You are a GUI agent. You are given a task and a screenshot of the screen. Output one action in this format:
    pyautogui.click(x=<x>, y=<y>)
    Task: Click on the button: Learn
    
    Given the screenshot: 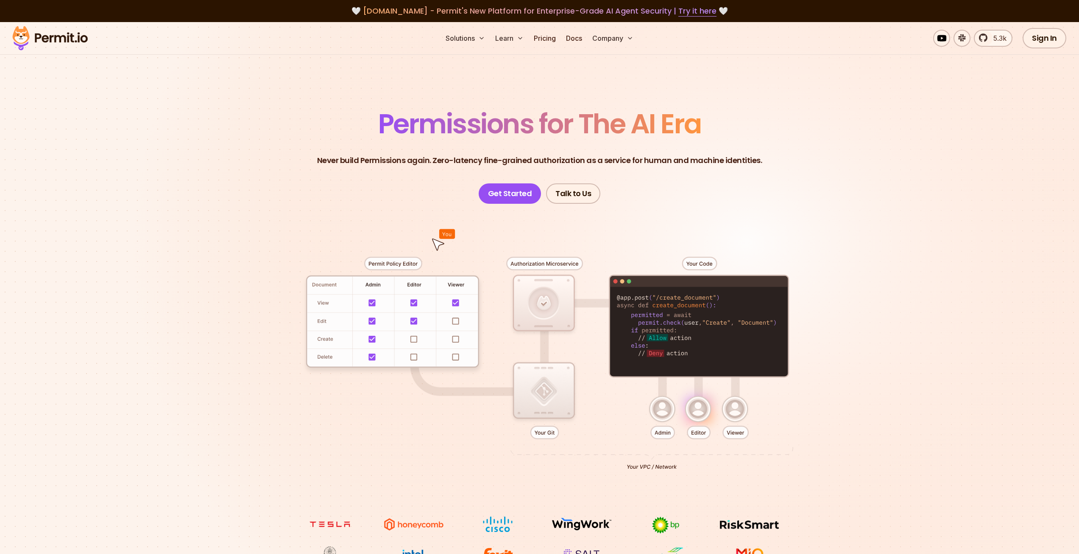 What is the action you would take?
    pyautogui.click(x=509, y=38)
    